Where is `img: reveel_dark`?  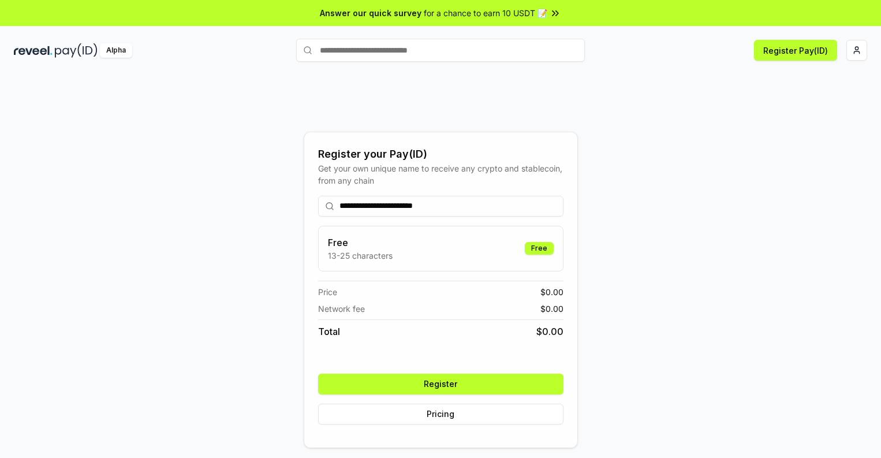 img: reveel_dark is located at coordinates (33, 50).